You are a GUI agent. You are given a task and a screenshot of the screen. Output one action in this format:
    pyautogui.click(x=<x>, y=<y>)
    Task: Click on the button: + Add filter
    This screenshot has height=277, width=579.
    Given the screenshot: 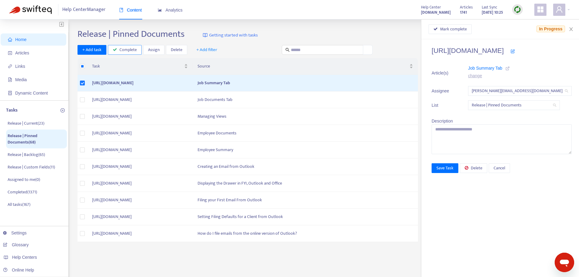 What is the action you would take?
    pyautogui.click(x=207, y=50)
    